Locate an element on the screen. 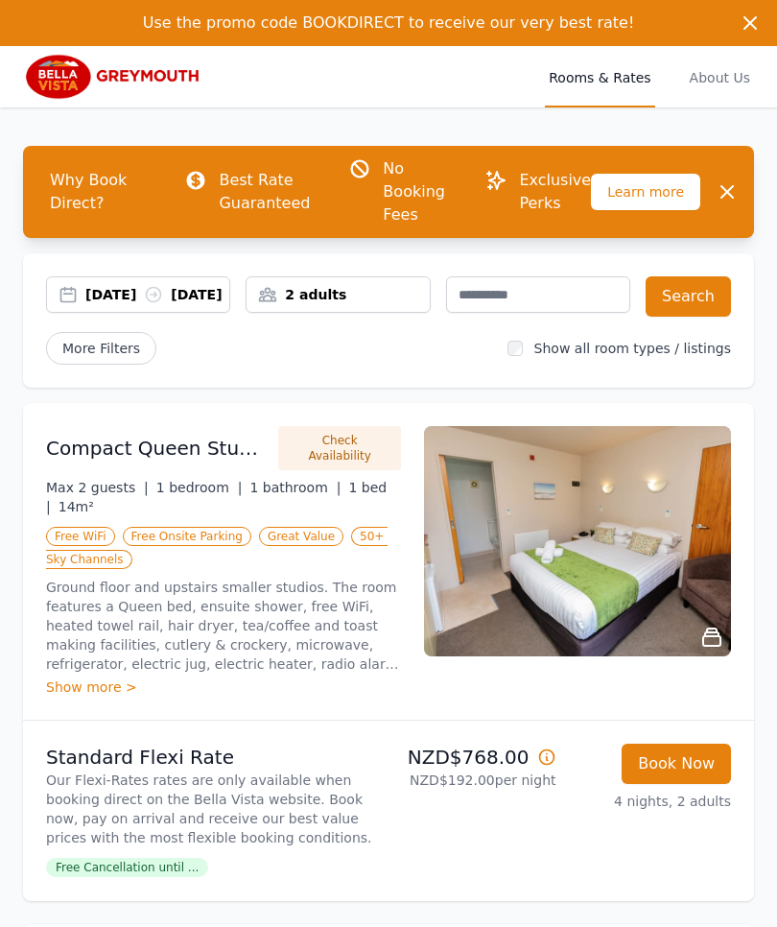  span: 1 bathroom | is located at coordinates (295, 488).